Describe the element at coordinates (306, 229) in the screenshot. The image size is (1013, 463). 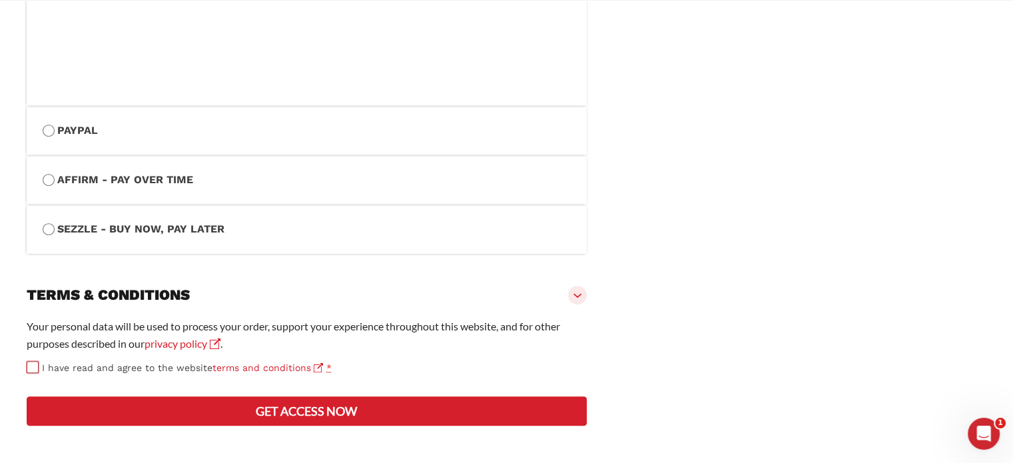
I see `label: Sezzle - Buy Now, Pay Later` at that location.